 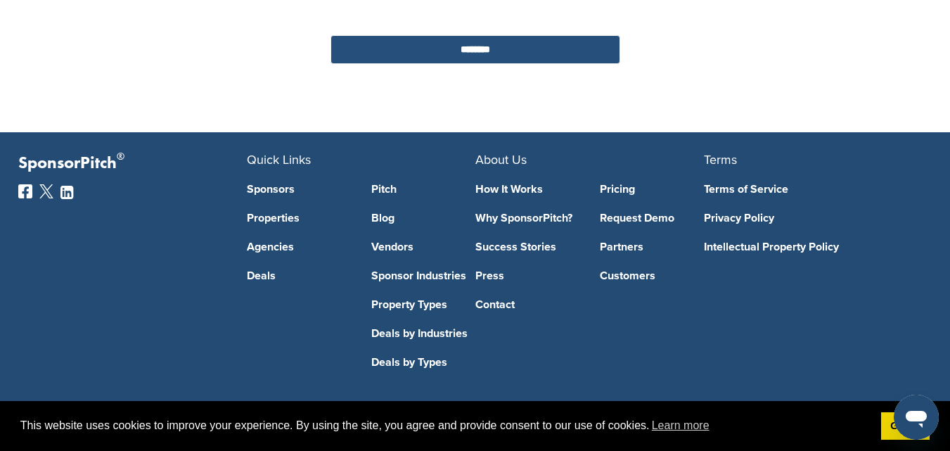 I want to click on a: Deals by Types, so click(x=423, y=362).